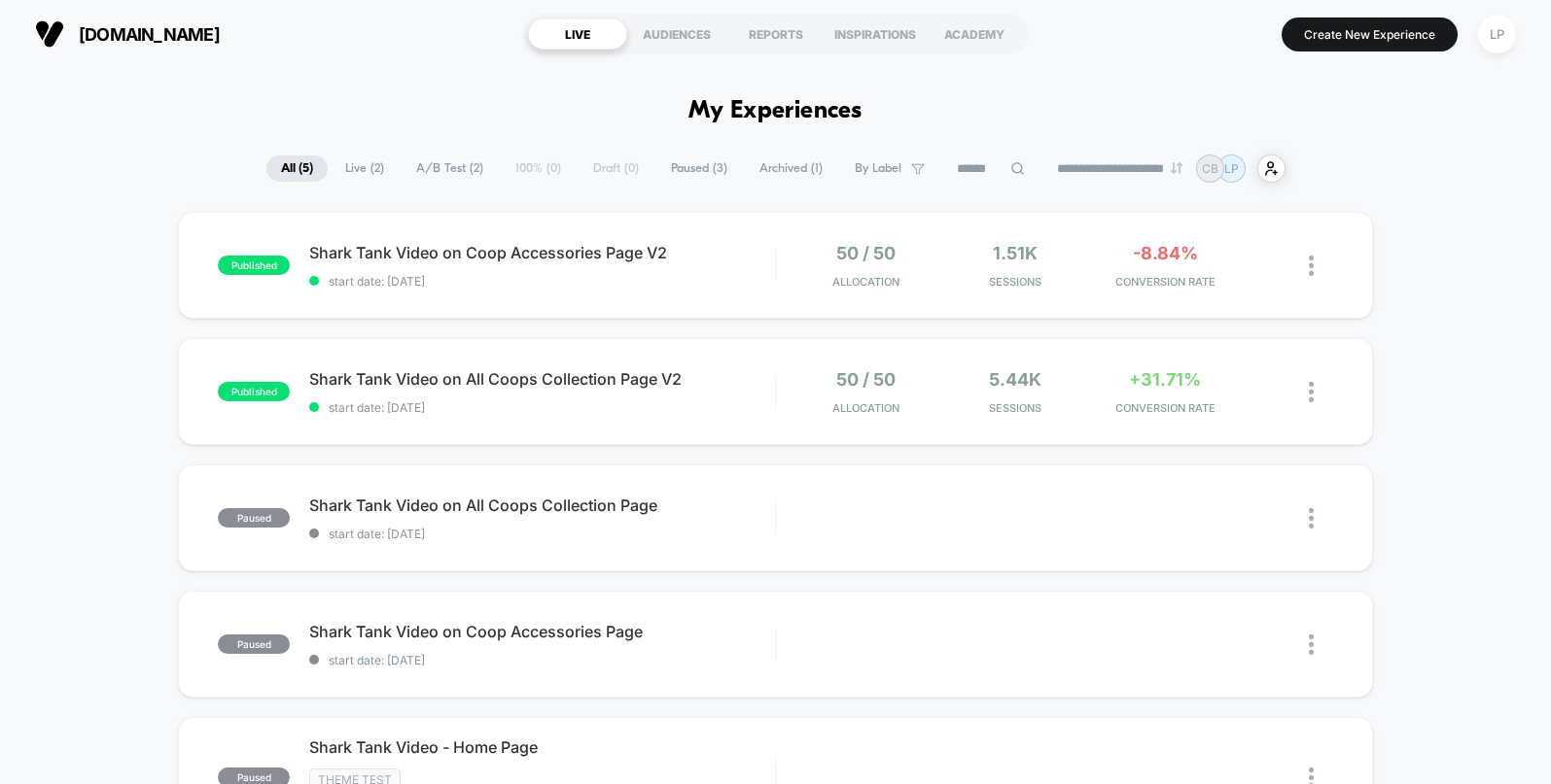 The height and width of the screenshot is (784, 1551). What do you see at coordinates (776, 34) in the screenshot?
I see `div: REPORTS` at bounding box center [776, 34].